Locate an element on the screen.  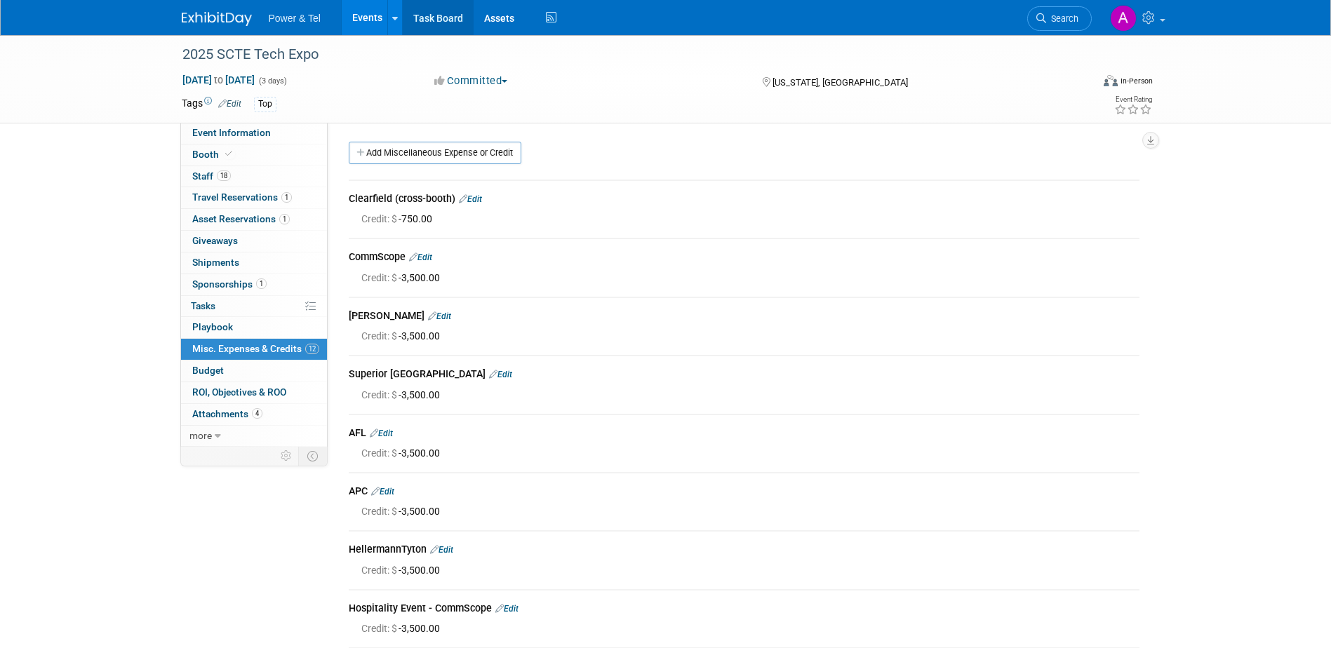
a: Shipments is located at coordinates (254, 263).